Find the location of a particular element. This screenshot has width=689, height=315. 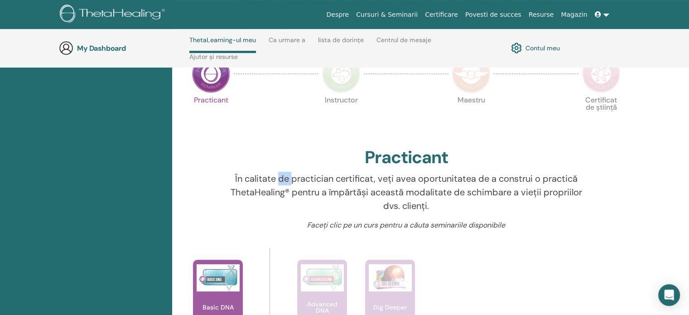

a: Contul meu is located at coordinates (535, 48).